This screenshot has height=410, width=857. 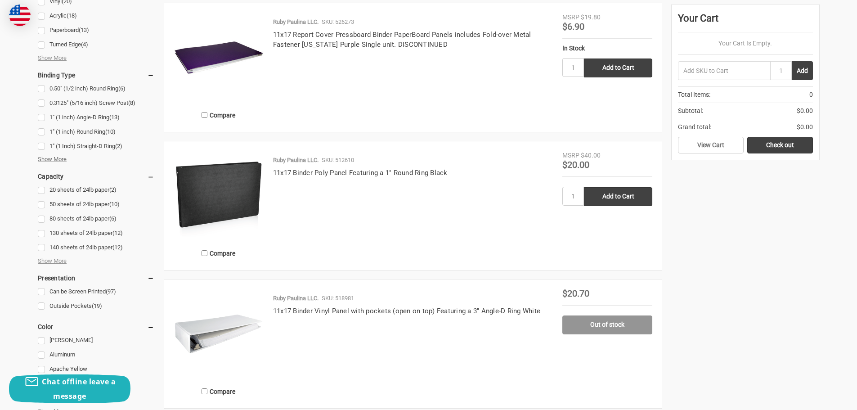 I want to click on span: Total Items:, so click(x=694, y=94).